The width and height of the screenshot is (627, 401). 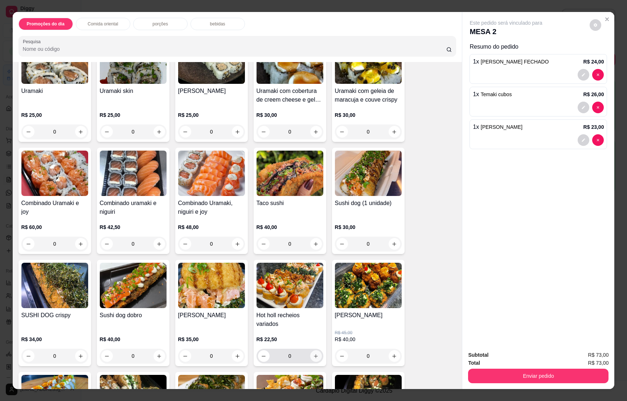 I want to click on p: R$ 60,00, so click(x=55, y=227).